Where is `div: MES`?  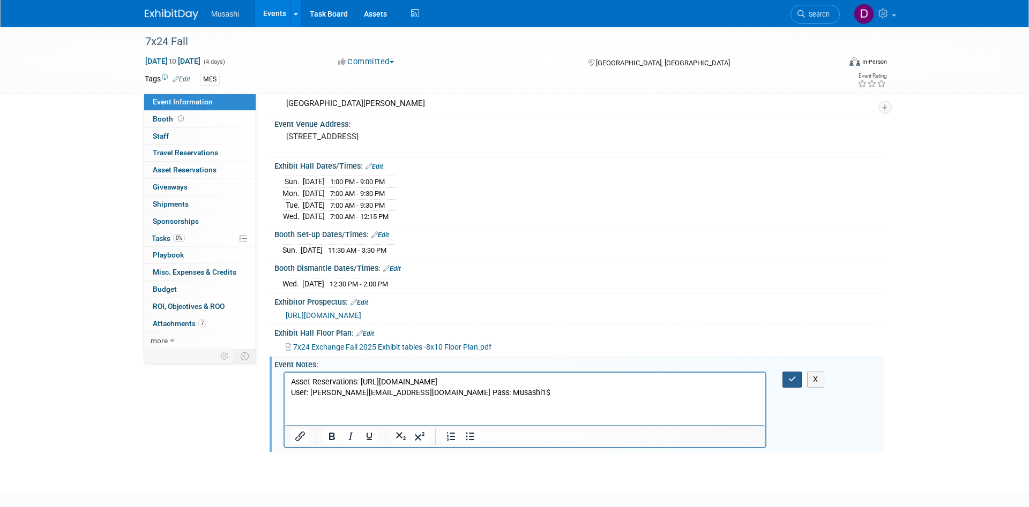 div: MES is located at coordinates (209, 79).